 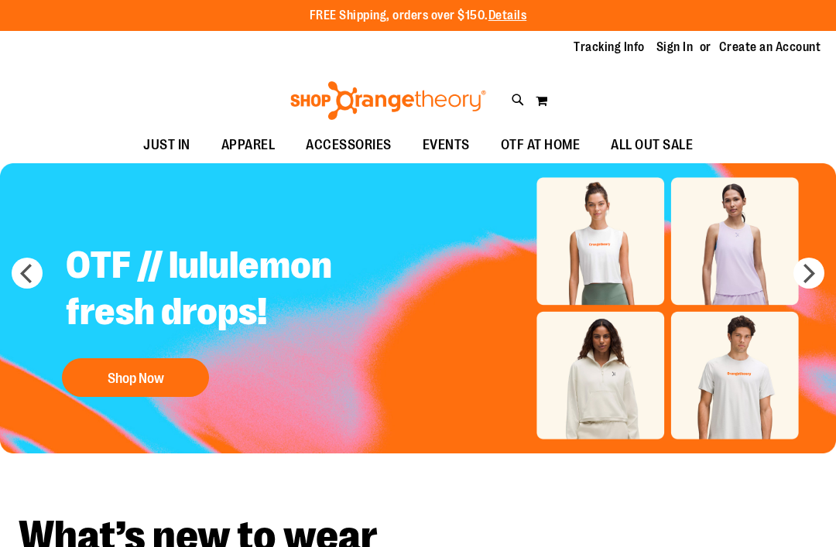 What do you see at coordinates (675, 47) in the screenshot?
I see `a: Sign In` at bounding box center [675, 47].